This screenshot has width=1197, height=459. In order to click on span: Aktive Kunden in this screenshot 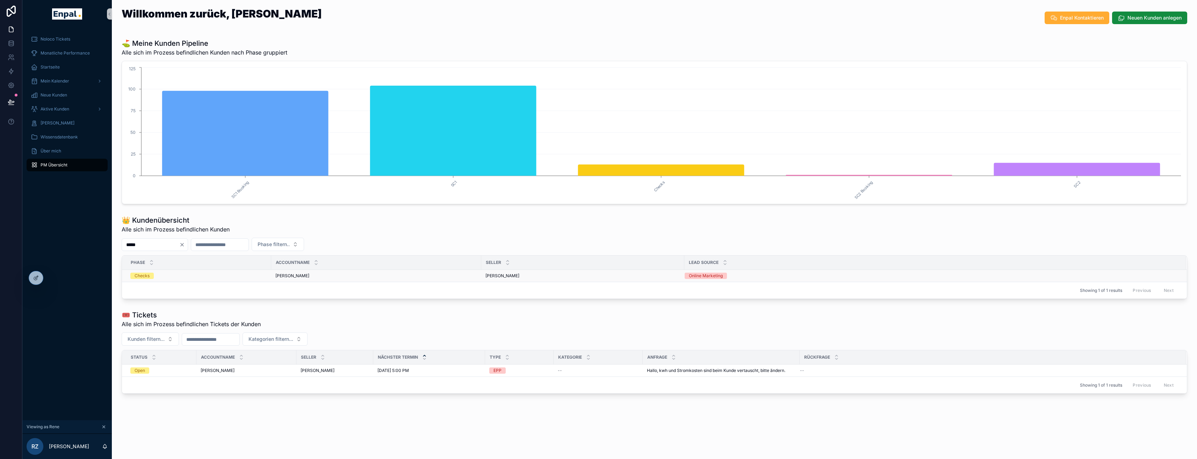, I will do `click(55, 109)`.